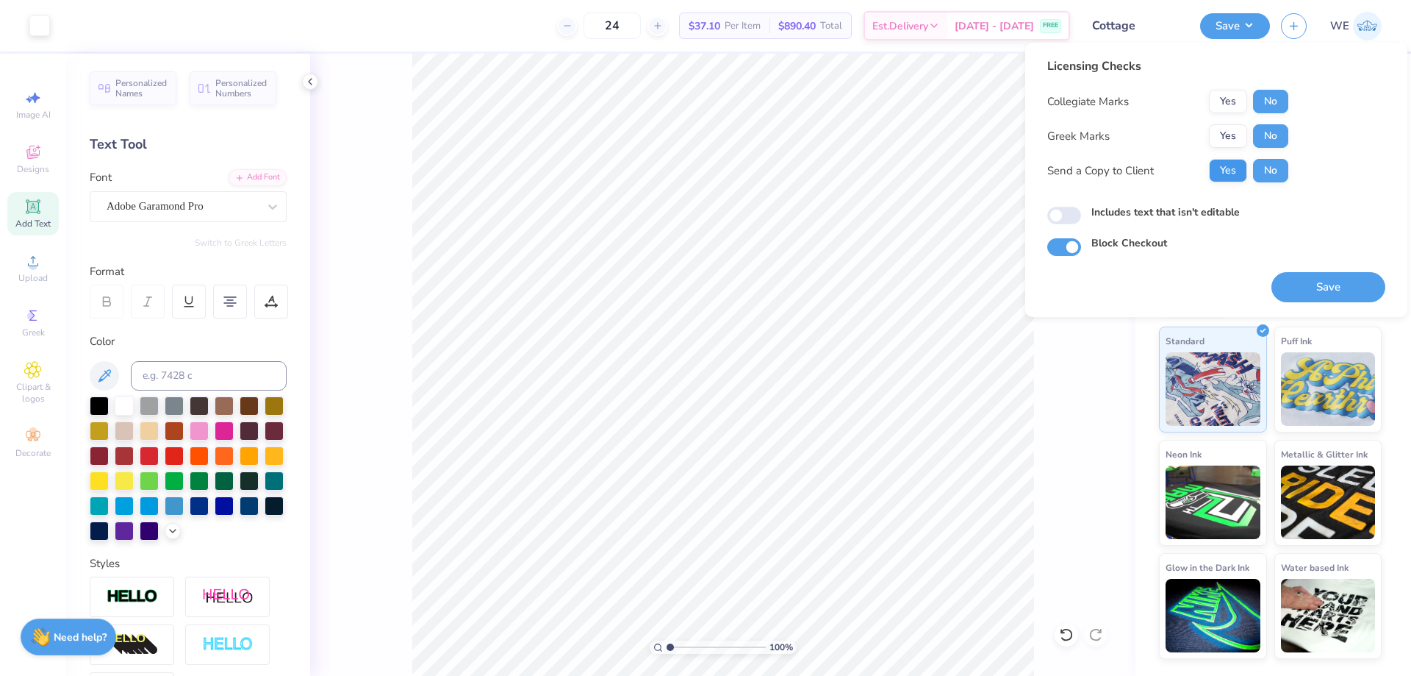  What do you see at coordinates (1185, 340) in the screenshot?
I see `span: Standard` at bounding box center [1185, 340].